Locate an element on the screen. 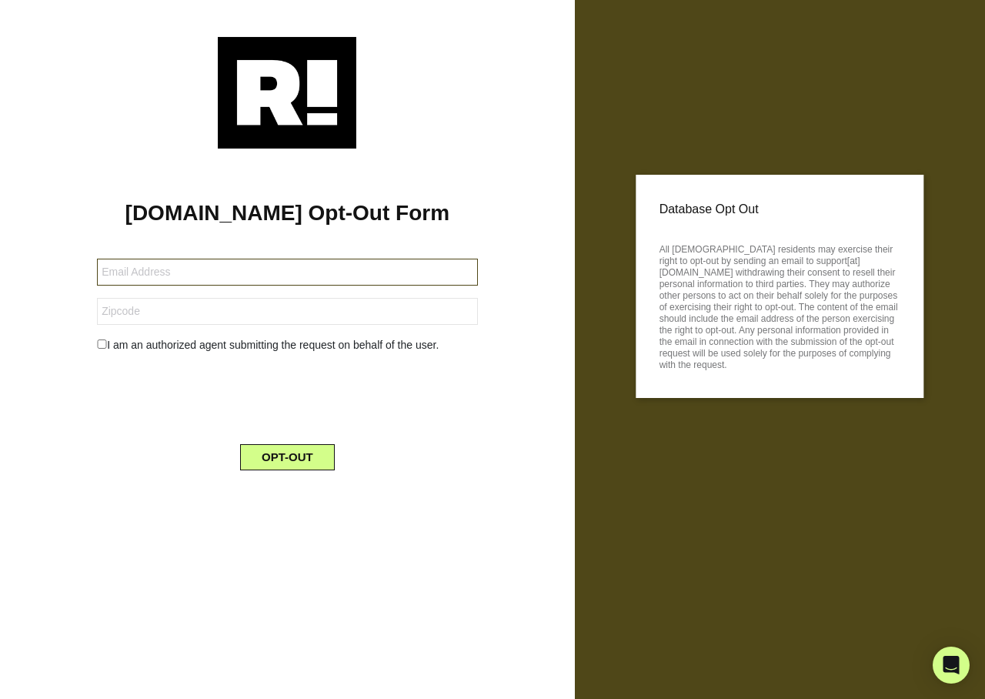  button: OPT-OUT is located at coordinates (287, 457).